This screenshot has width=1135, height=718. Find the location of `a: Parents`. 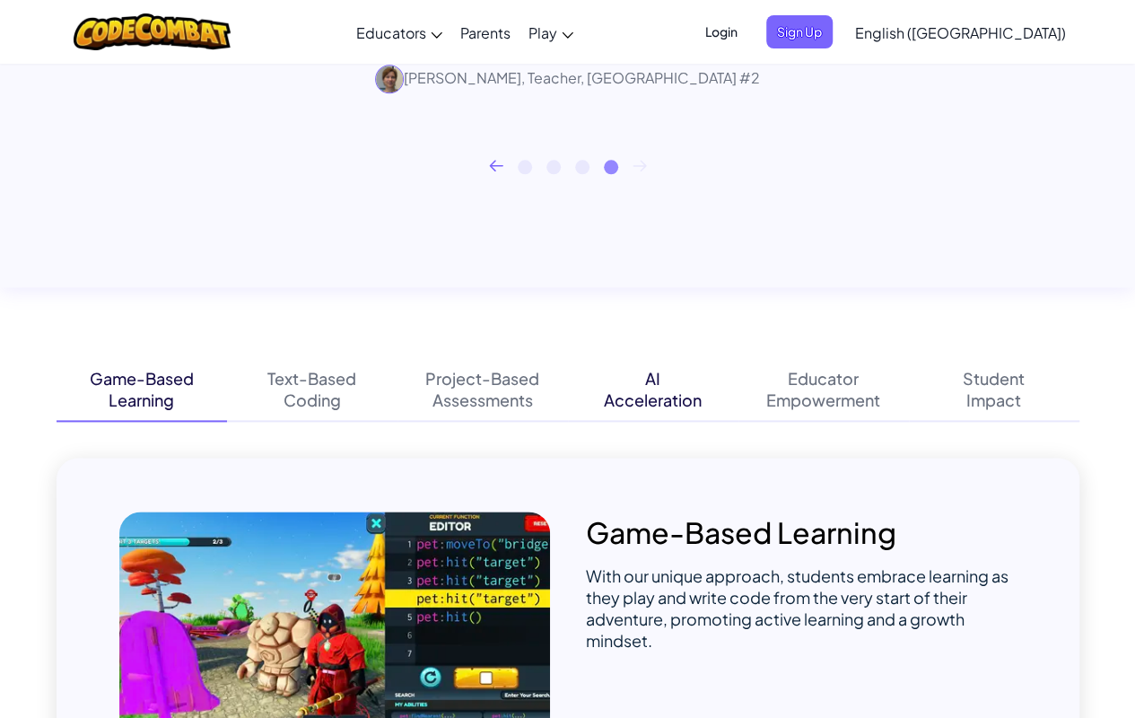

a: Parents is located at coordinates (486, 32).